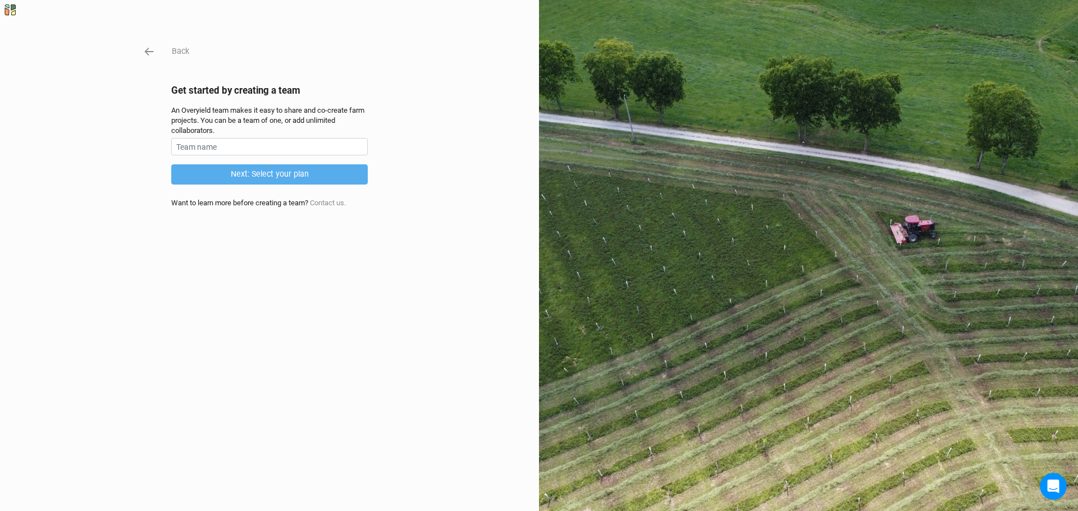  I want to click on div: An Overyield team makes it easy to share and co-create farm projects. You can be a team of one, o..., so click(269, 121).